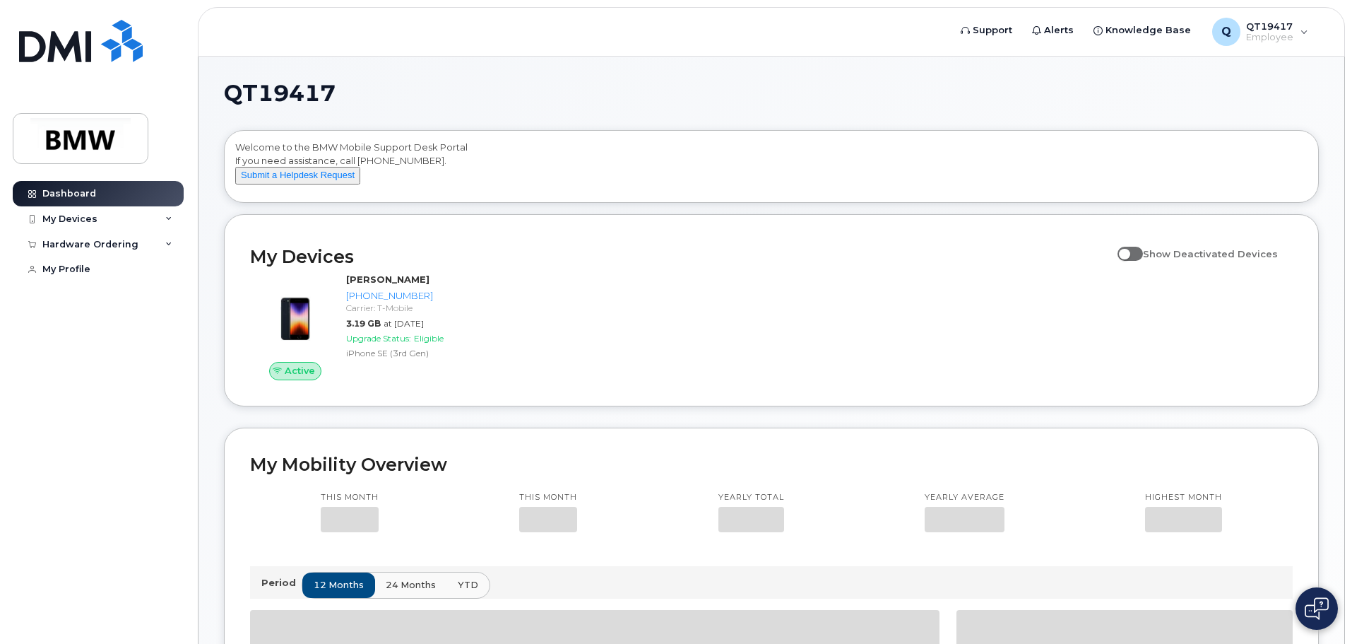 The width and height of the screenshot is (1352, 644). I want to click on h2: My Mobility Overview, so click(771, 464).